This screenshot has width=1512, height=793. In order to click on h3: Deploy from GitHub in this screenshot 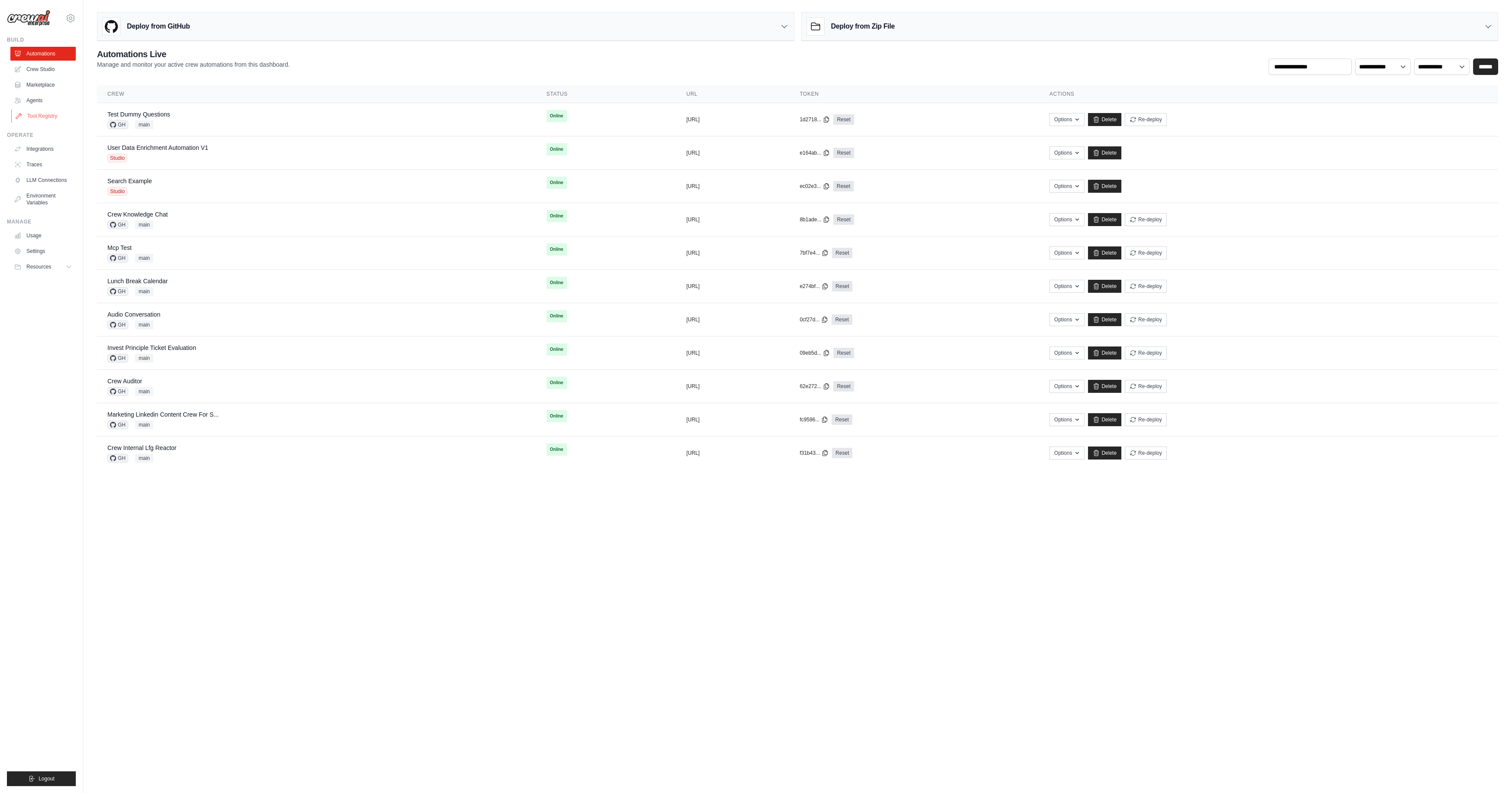, I will do `click(158, 27)`.